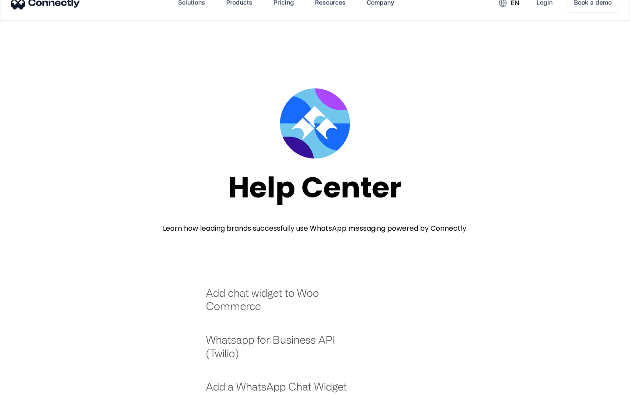 This screenshot has height=394, width=630. What do you see at coordinates (282, 350) in the screenshot?
I see `a: Whatsapp for Business API (Twilio)` at bounding box center [282, 350].